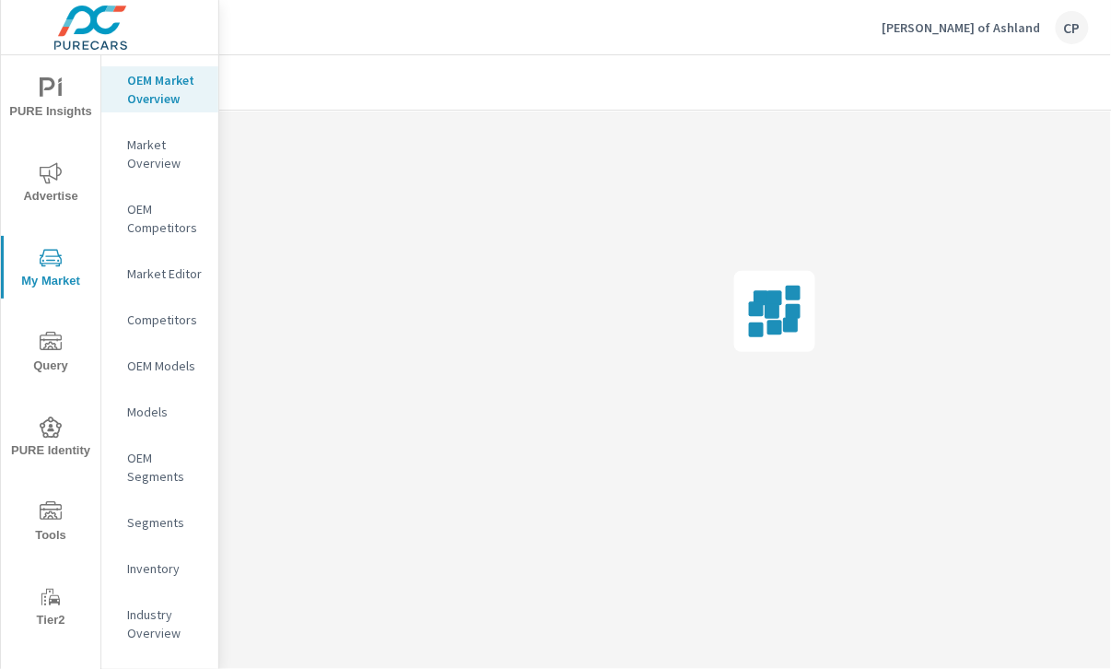 The image size is (1111, 669). I want to click on span: PURE Identity, so click(51, 439).